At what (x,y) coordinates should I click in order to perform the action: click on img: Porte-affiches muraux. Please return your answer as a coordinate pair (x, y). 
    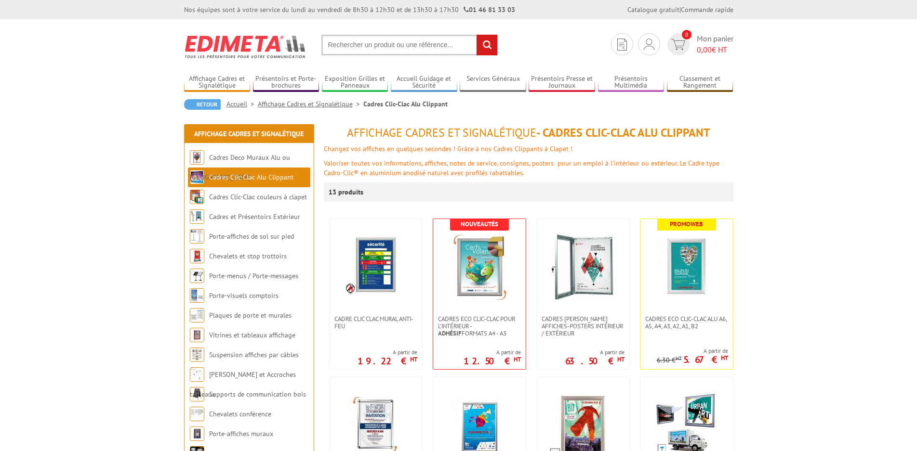
    Looking at the image, I should click on (197, 434).